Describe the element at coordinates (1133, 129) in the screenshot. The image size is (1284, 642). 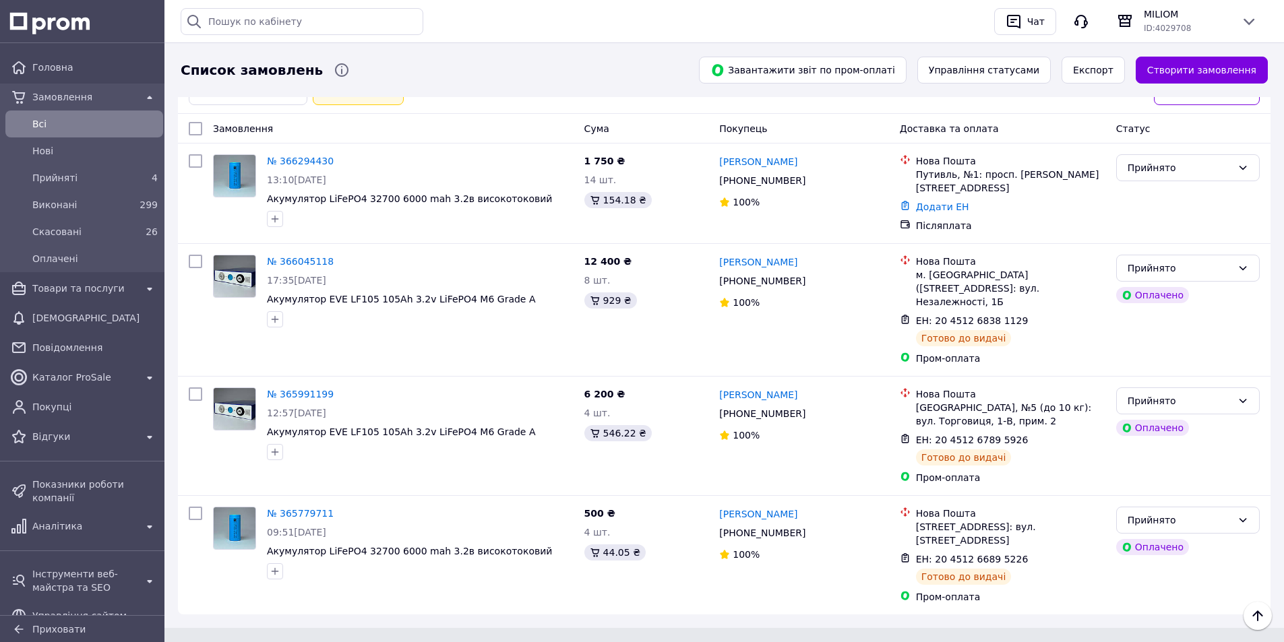
I see `span: Статус` at that location.